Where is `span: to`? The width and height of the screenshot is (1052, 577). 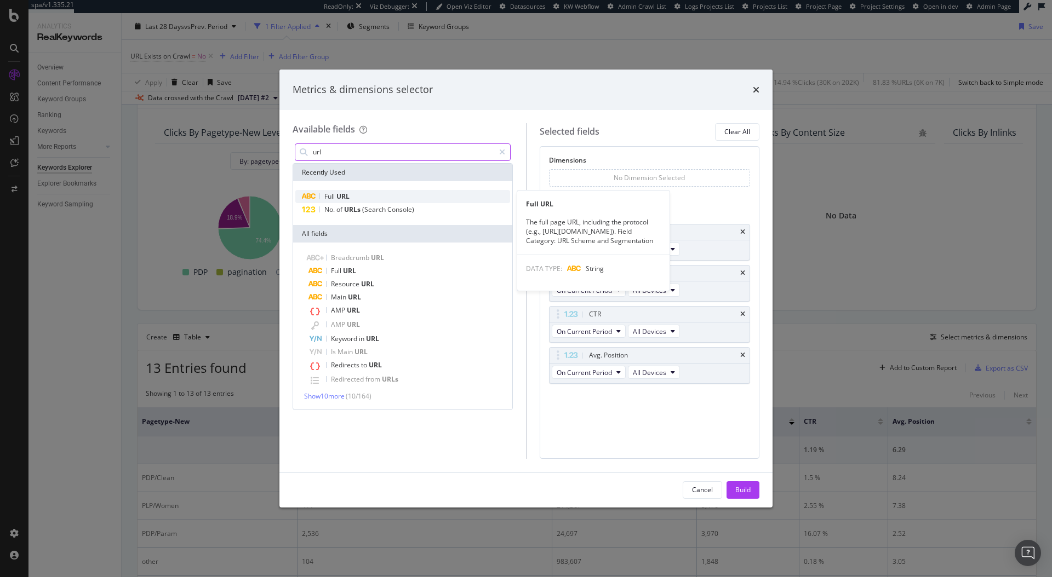
span: to is located at coordinates (365, 365).